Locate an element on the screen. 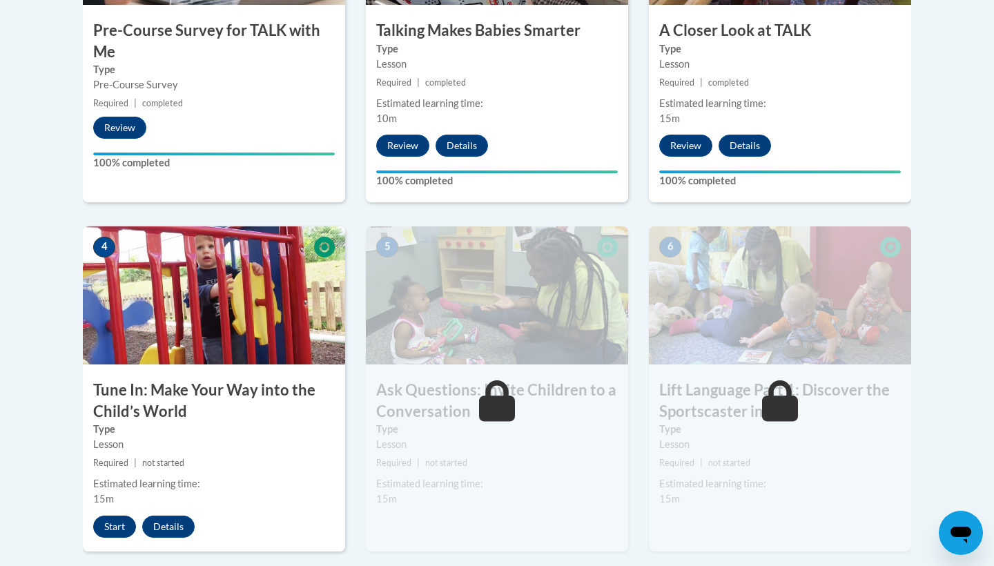  span: 6 is located at coordinates (670, 247).